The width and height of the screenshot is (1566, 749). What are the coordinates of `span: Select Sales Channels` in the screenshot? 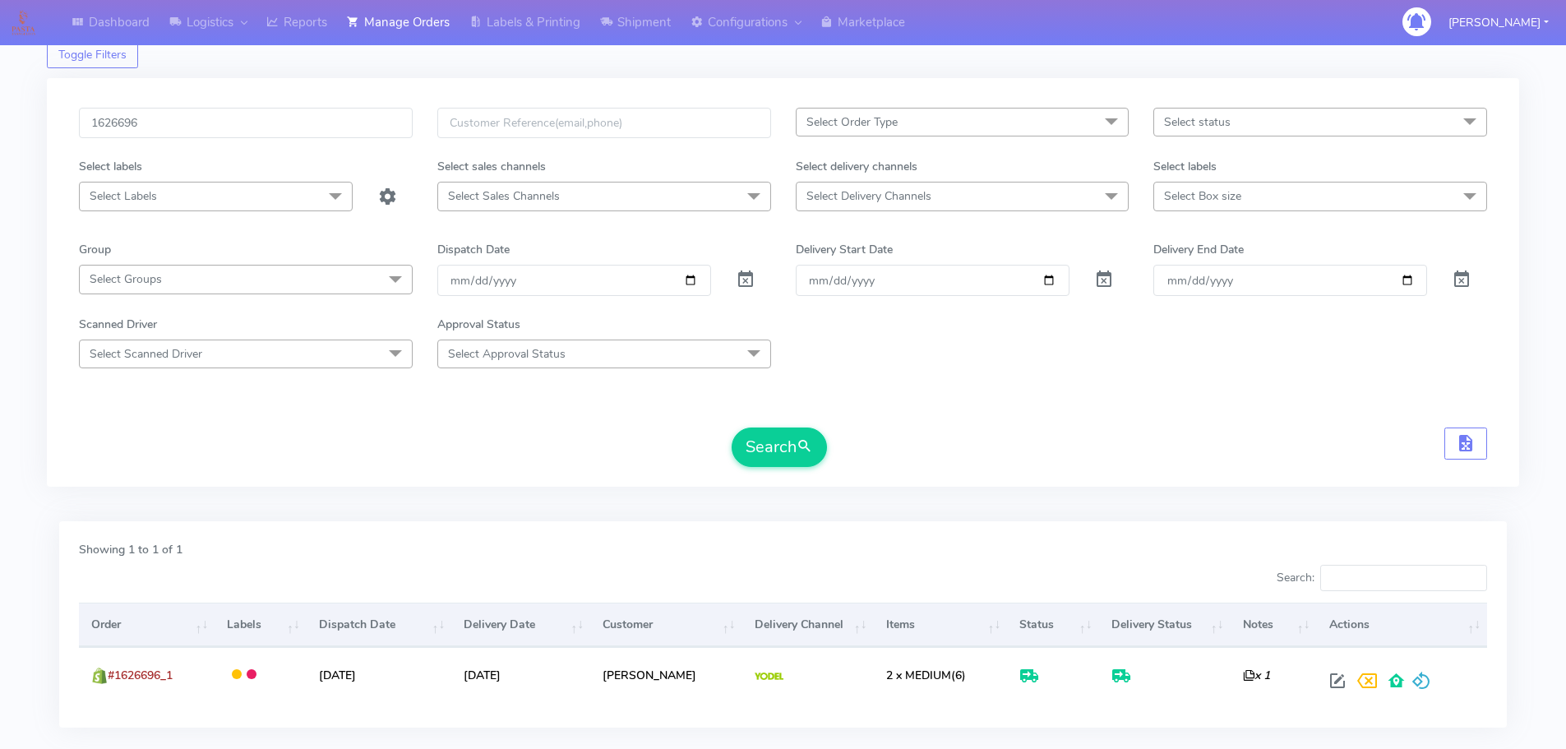 It's located at (504, 196).